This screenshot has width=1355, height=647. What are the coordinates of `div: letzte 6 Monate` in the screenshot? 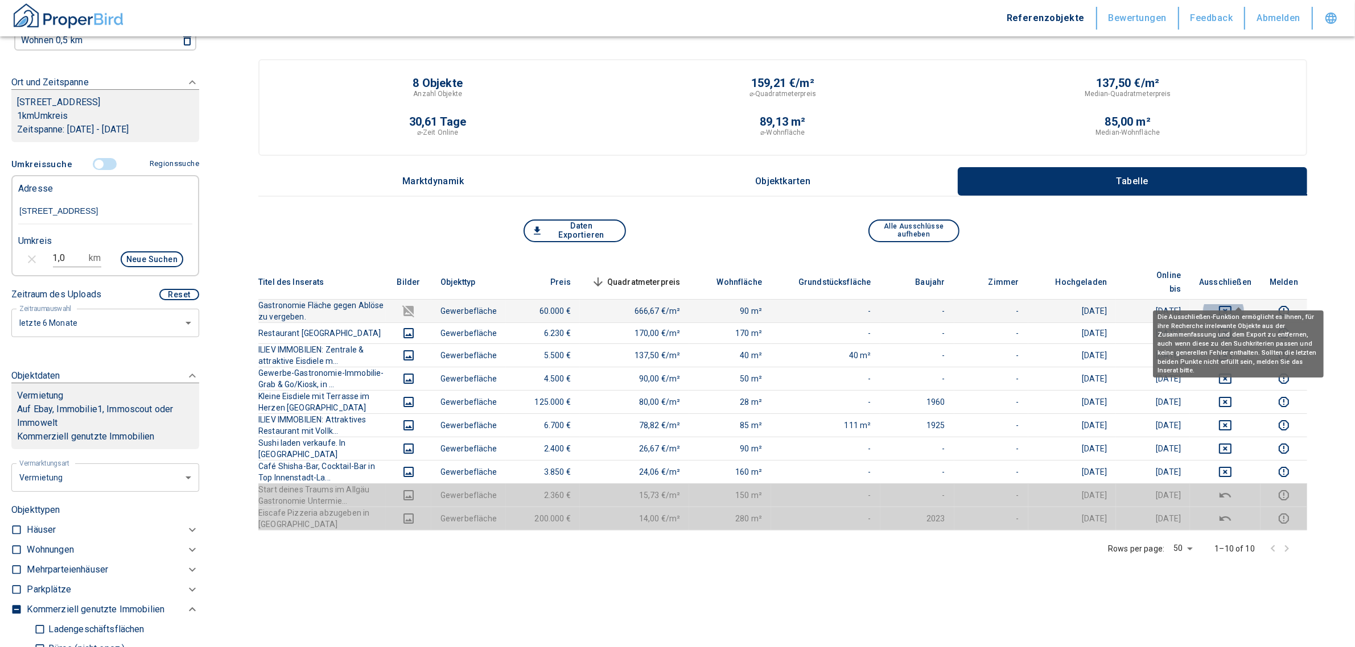 It's located at (105, 477).